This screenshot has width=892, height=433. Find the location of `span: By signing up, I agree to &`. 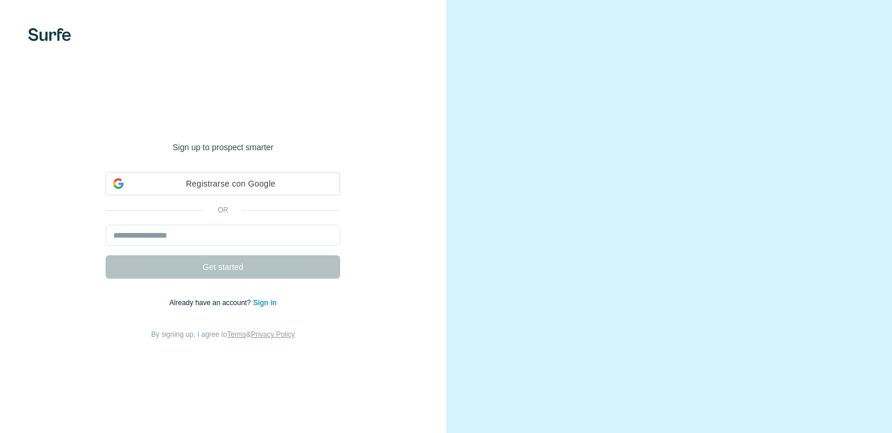

span: By signing up, I agree to & is located at coordinates (223, 334).